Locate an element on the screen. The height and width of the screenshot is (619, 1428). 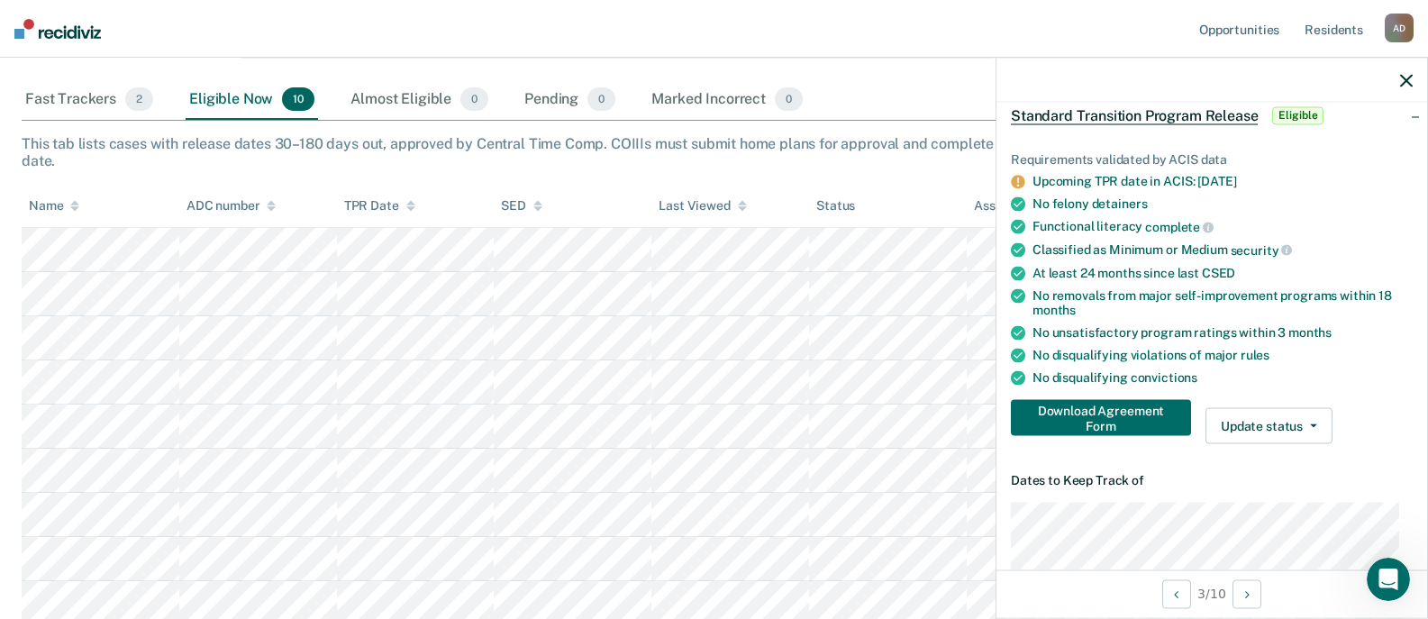
div: Classified as Minimum or Medium is located at coordinates (1223, 251).